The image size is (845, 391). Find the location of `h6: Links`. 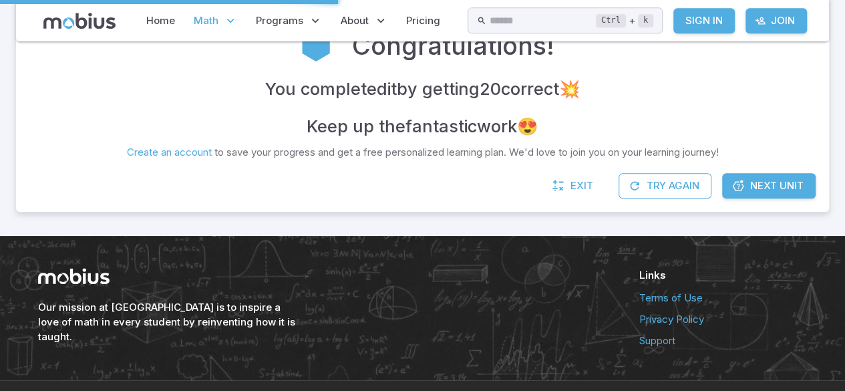

h6: Links is located at coordinates (723, 275).